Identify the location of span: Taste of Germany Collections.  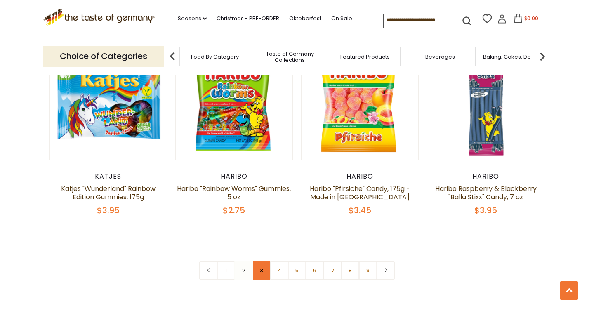
(290, 57).